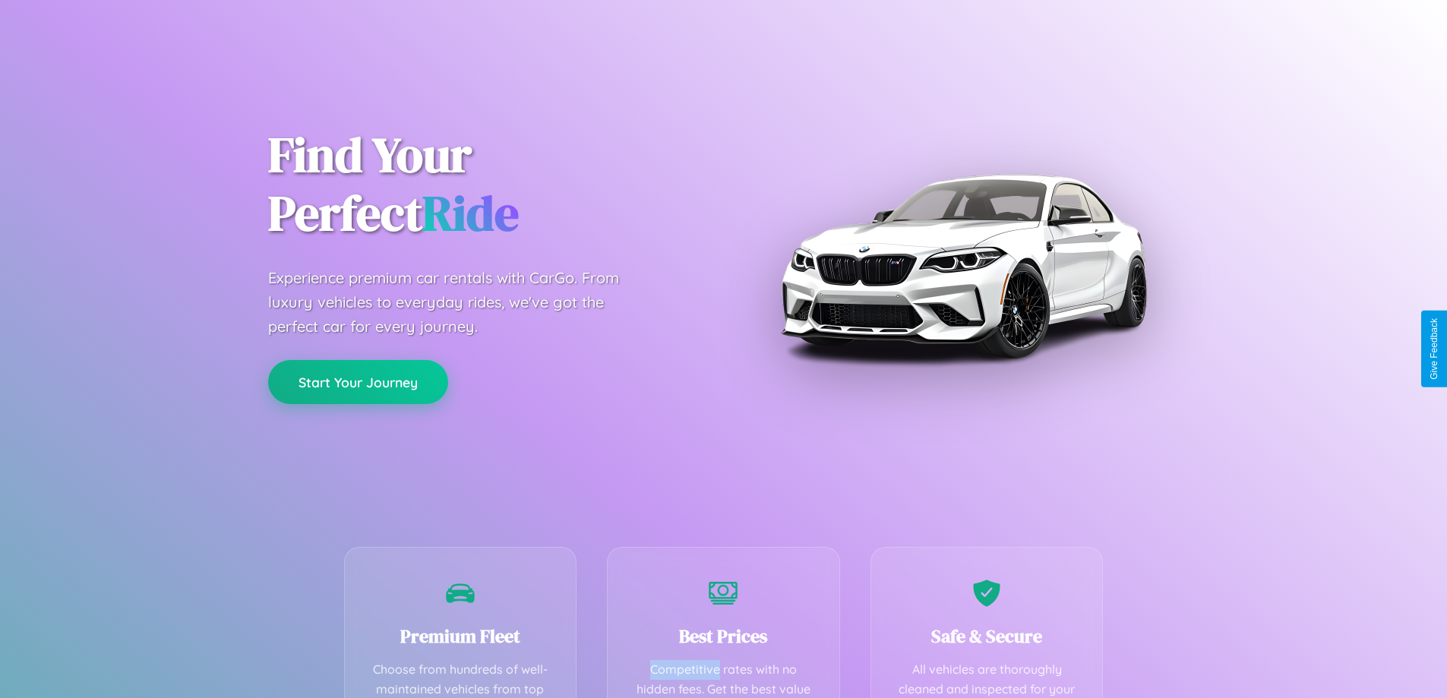 The width and height of the screenshot is (1447, 698). Describe the element at coordinates (458, 302) in the screenshot. I see `p: Experience premium car rentals with CarGo. From luxury vehicles to everyday rides, we've got the ...` at that location.